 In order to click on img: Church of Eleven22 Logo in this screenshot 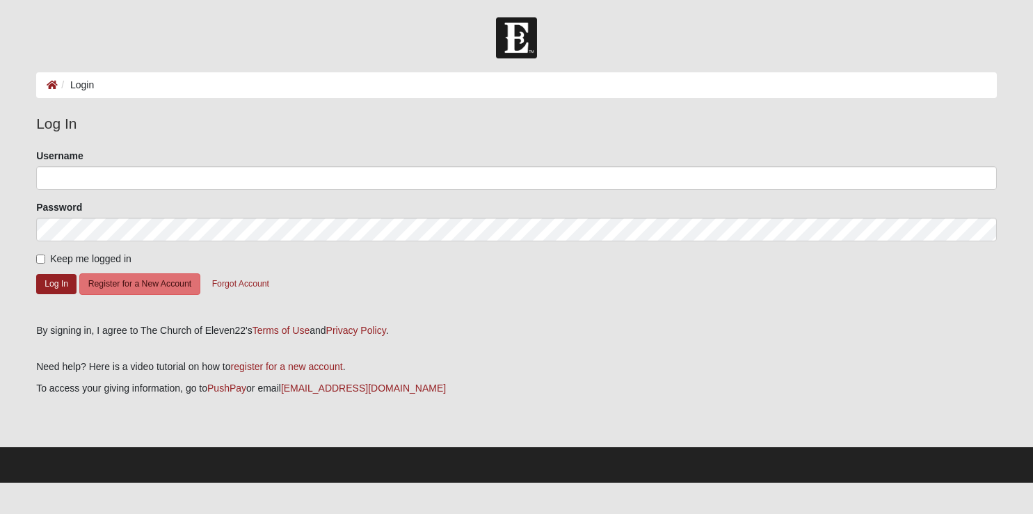, I will do `click(516, 38)`.